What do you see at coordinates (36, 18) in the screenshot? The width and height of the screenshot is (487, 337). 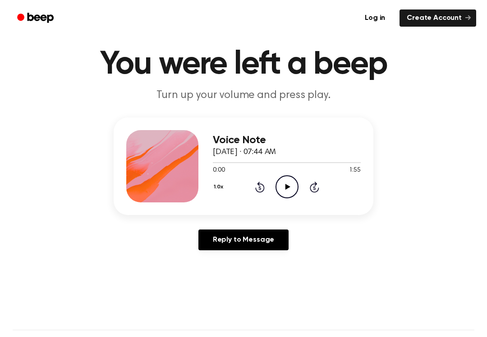 I see `a: Beep` at bounding box center [36, 18].